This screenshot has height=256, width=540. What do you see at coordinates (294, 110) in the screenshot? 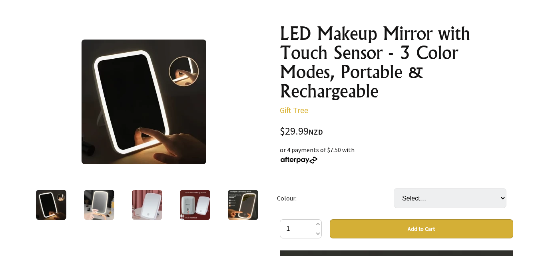
I see `a: Gift Tree` at bounding box center [294, 110].